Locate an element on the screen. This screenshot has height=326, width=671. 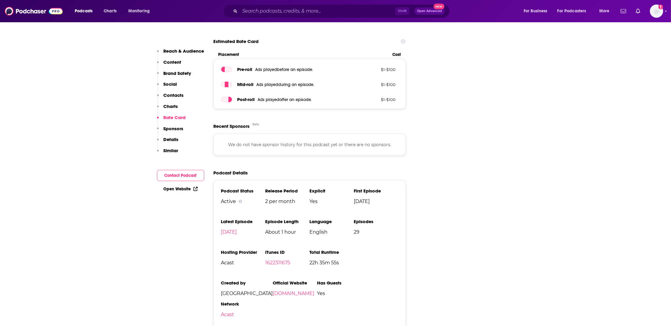
a: Open Website is located at coordinates (180, 189).